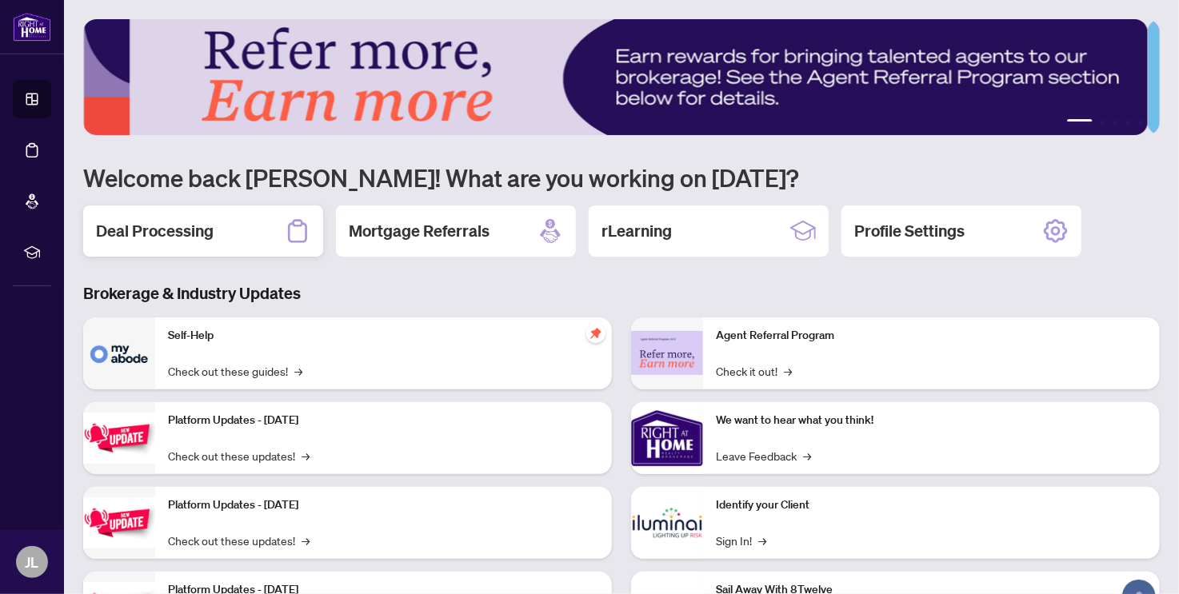 The height and width of the screenshot is (594, 1179). Describe the element at coordinates (1128, 122) in the screenshot. I see `button: 4` at that location.